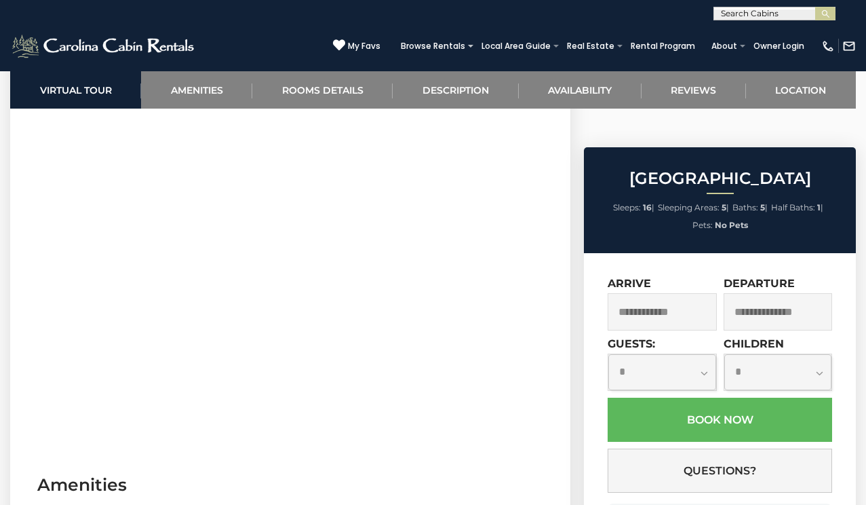  What do you see at coordinates (632, 343) in the screenshot?
I see `label: Guests:` at bounding box center [632, 343].